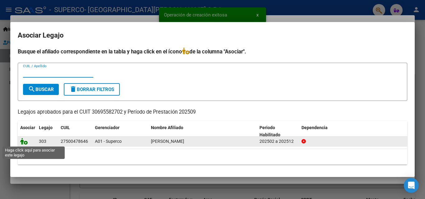 The height and width of the screenshot is (199, 425). I want to click on mat-icon: delete, so click(73, 89).